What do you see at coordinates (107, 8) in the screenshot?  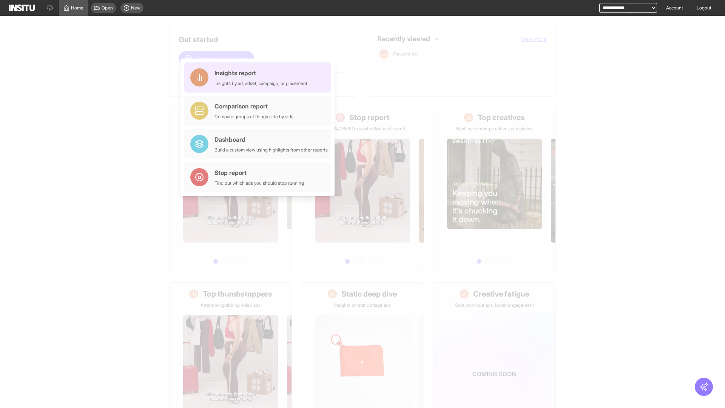 I see `span: Open` at bounding box center [107, 8].